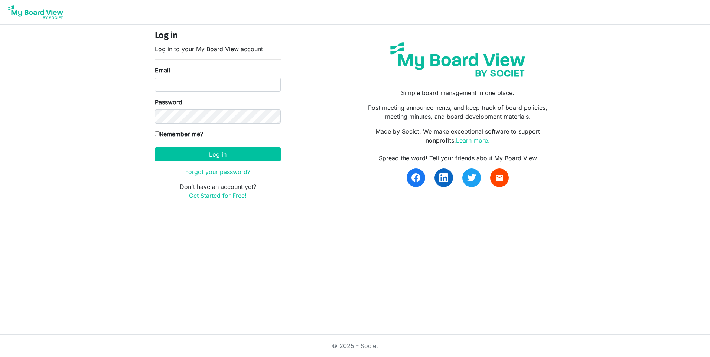 Image resolution: width=710 pixels, height=357 pixels. I want to click on span: email, so click(500, 178).